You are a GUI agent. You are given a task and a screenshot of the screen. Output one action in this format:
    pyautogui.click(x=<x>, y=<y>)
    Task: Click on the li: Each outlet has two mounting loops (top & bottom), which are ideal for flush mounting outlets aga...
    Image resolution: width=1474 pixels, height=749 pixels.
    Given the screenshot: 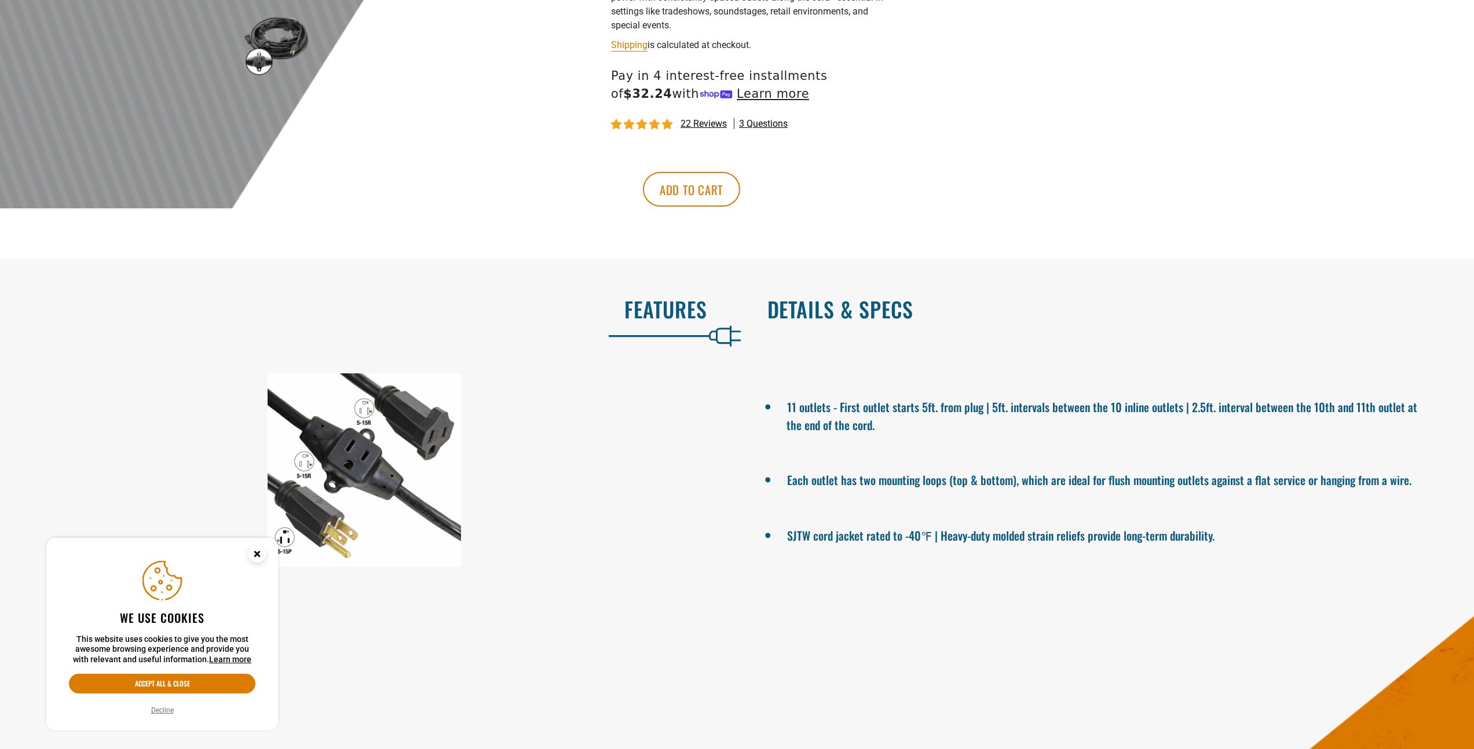 What is the action you would take?
    pyautogui.click(x=1110, y=479)
    